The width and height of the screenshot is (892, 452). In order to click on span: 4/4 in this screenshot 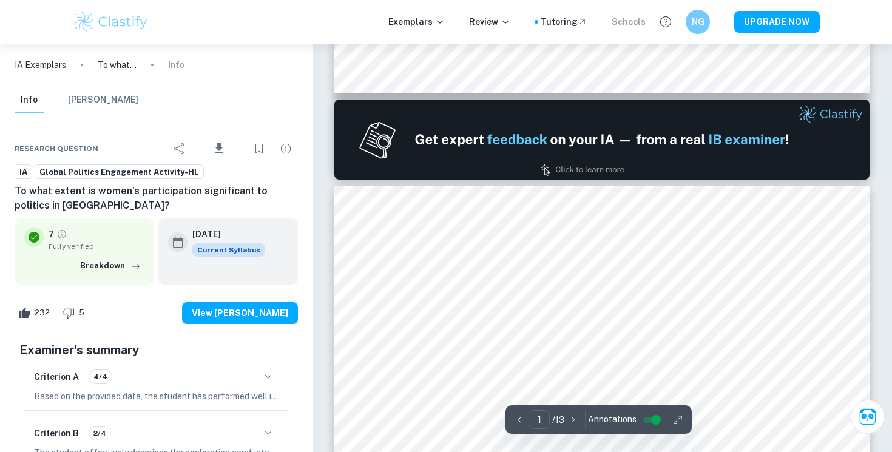, I will do `click(100, 377)`.